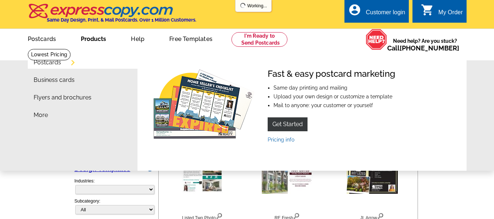 The width and height of the screenshot is (494, 219). I want to click on li: Mail to anyone: your customer or yourself, so click(334, 105).